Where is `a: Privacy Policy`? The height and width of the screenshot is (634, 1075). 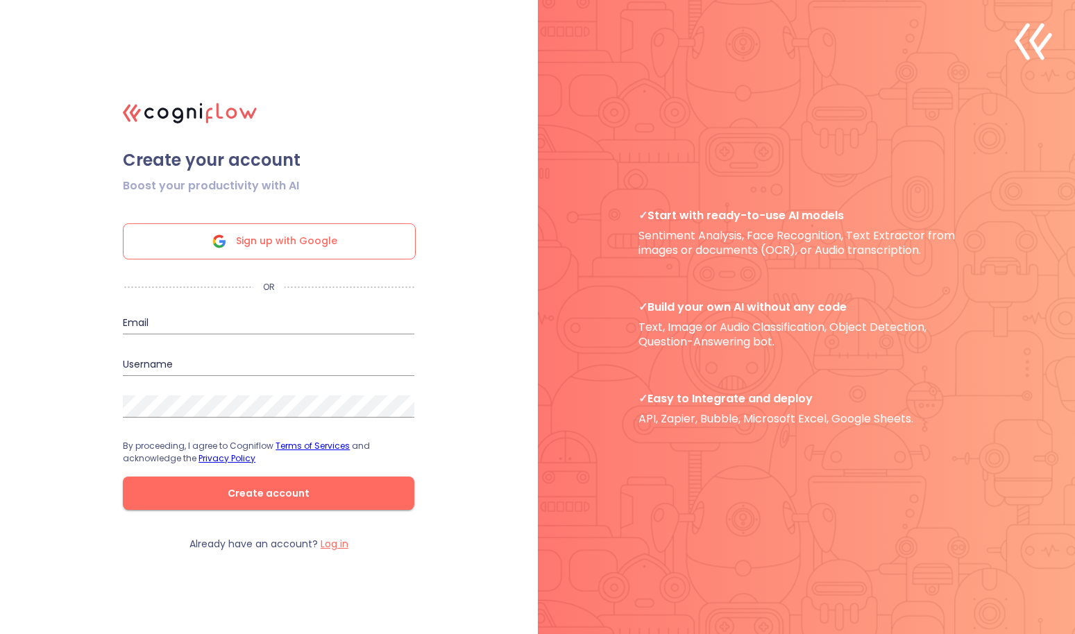 a: Privacy Policy is located at coordinates (227, 458).